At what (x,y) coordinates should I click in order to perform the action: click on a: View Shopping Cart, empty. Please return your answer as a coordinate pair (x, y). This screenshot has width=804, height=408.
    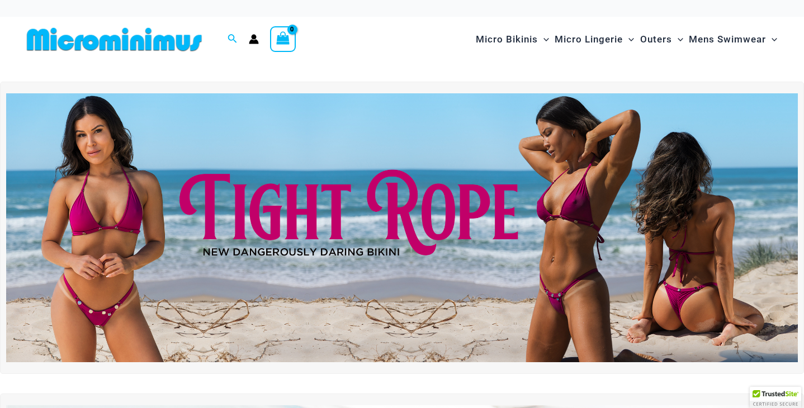
    Looking at the image, I should click on (283, 39).